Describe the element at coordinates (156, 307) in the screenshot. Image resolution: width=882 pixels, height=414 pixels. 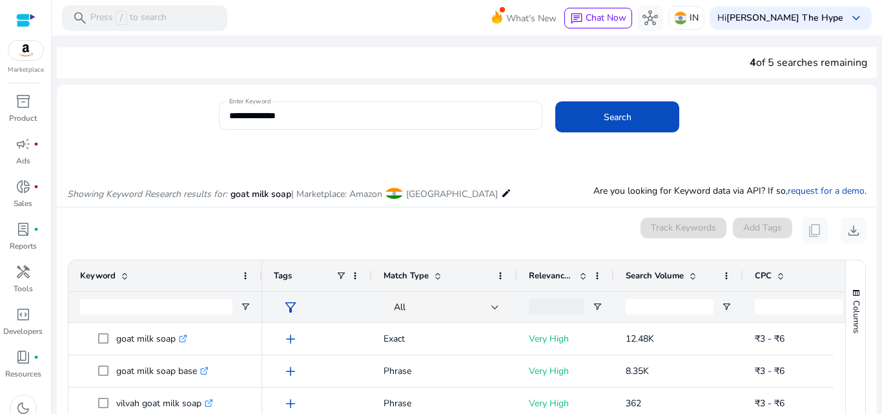
I see `input: Keyword Filter Input` at that location.